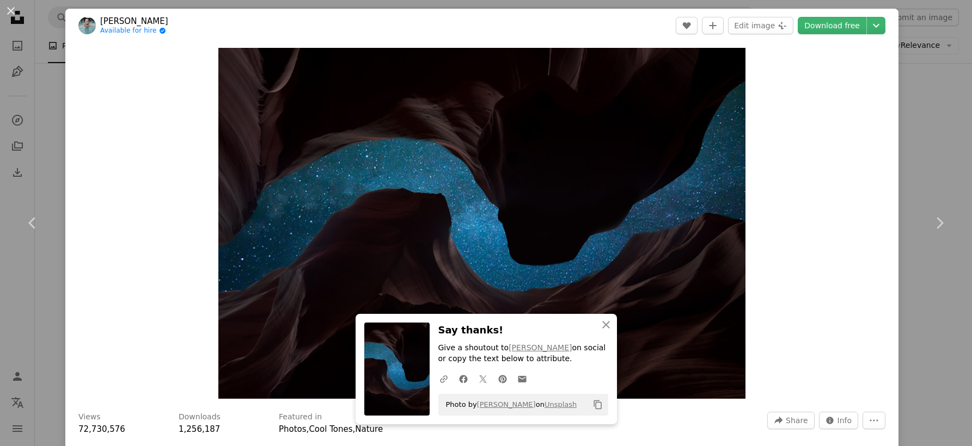  What do you see at coordinates (330, 429) in the screenshot?
I see `a: Cool Tones` at bounding box center [330, 429].